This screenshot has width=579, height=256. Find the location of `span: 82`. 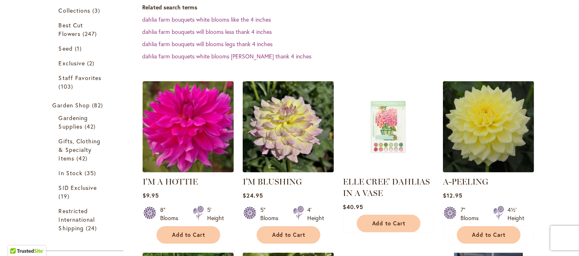

span: 82 is located at coordinates (99, 105).